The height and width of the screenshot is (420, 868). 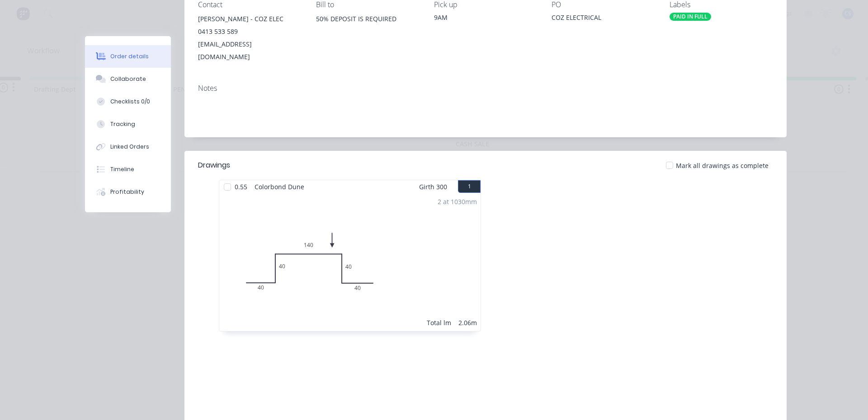 What do you see at coordinates (128, 102) in the screenshot?
I see `button: Checklists 0/0` at bounding box center [128, 102].